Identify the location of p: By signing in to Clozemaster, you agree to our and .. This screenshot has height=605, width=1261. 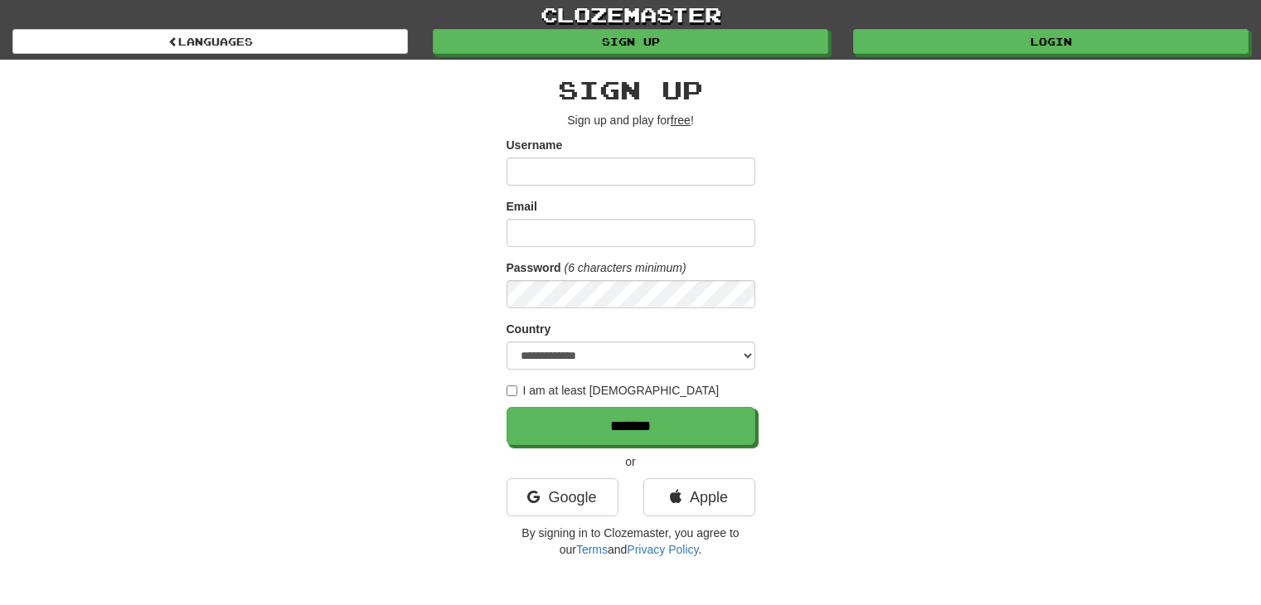
(631, 541).